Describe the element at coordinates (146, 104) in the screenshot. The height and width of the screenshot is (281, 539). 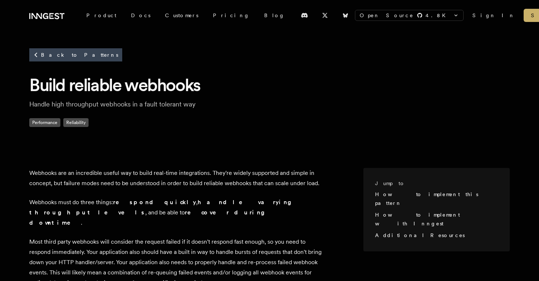
I see `p: Handle high throughput webhooks in a fault tolerant way` at that location.